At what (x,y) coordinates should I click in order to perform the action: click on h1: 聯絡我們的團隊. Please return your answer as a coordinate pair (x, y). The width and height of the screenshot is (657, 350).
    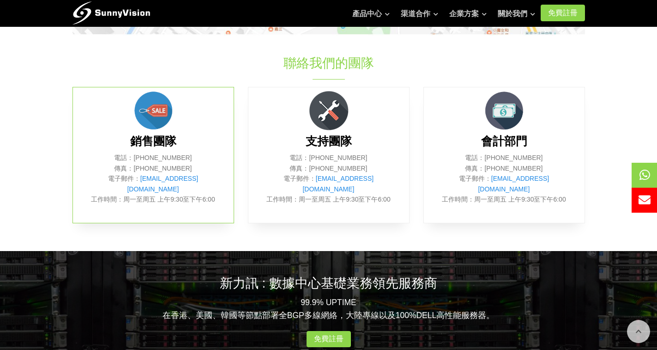
    Looking at the image, I should click on (329, 63).